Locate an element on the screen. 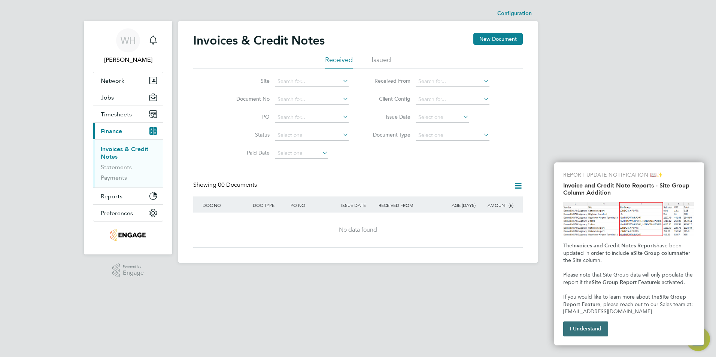 The width and height of the screenshot is (716, 357). strong: Invoices and Credit Notes Reports is located at coordinates (614, 245).